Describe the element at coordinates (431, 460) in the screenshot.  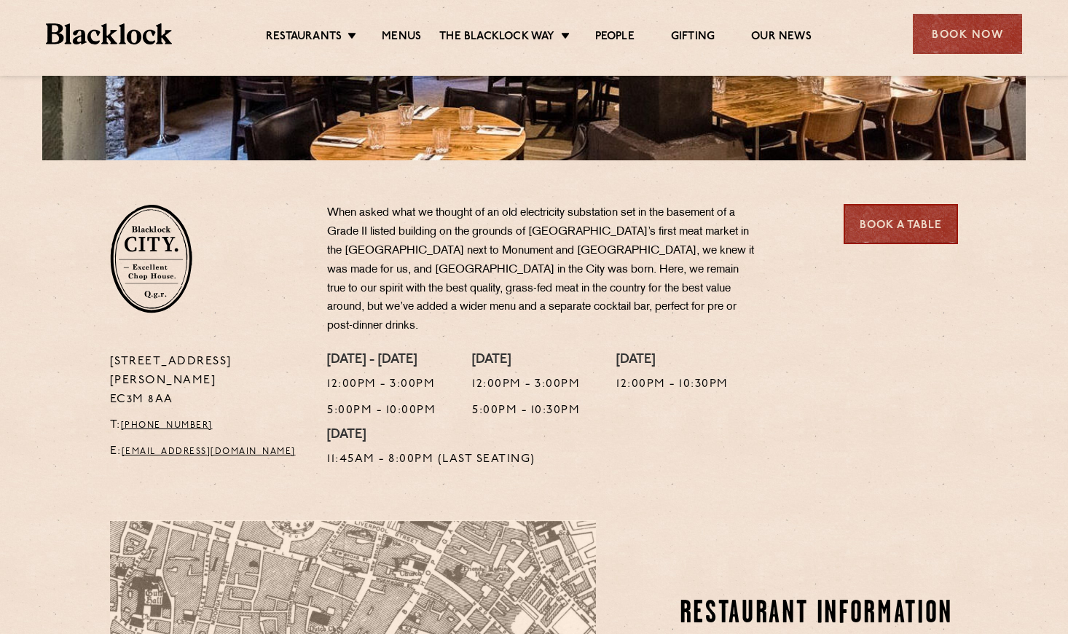
I see `p: 11:45am - 8:00pm (Last Seating)` at that location.